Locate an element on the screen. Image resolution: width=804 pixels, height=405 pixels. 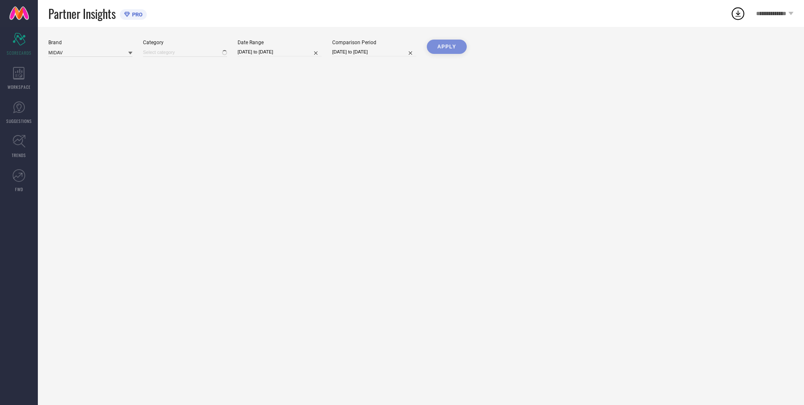
span: PRO is located at coordinates (136, 14).